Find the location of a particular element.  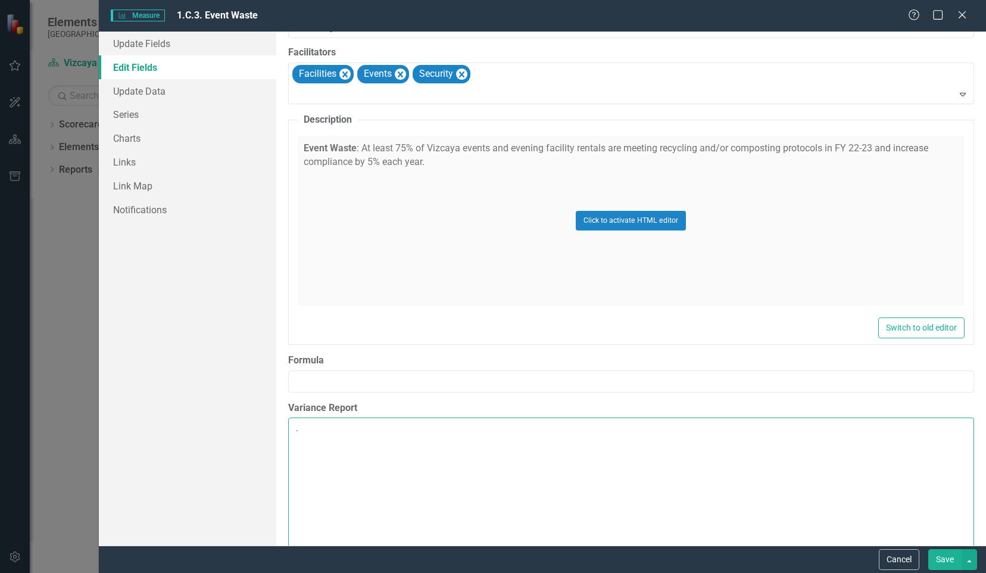

label: Facilitators is located at coordinates (631, 52).